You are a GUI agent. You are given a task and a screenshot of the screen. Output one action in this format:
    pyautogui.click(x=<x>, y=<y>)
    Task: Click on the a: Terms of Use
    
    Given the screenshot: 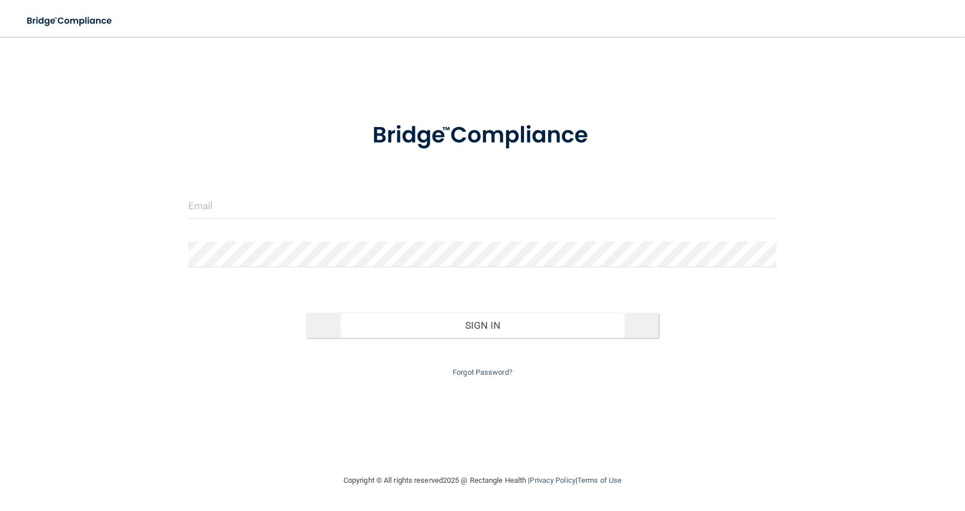 What is the action you would take?
    pyautogui.click(x=599, y=480)
    